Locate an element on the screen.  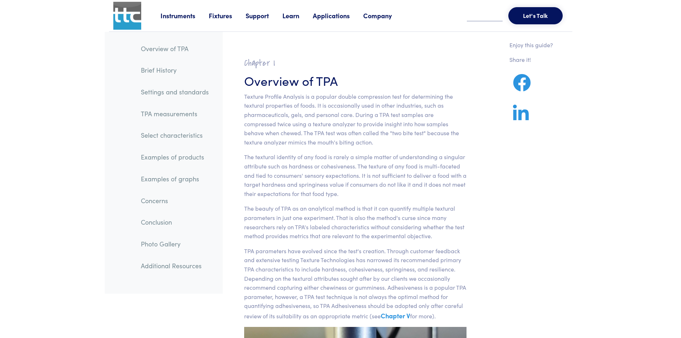
p: Enjoy this guide? is located at coordinates (531, 45).